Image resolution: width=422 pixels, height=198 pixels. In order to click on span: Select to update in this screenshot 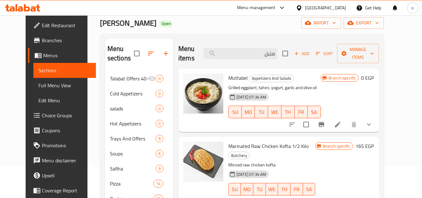, I will do `click(306, 124)`.